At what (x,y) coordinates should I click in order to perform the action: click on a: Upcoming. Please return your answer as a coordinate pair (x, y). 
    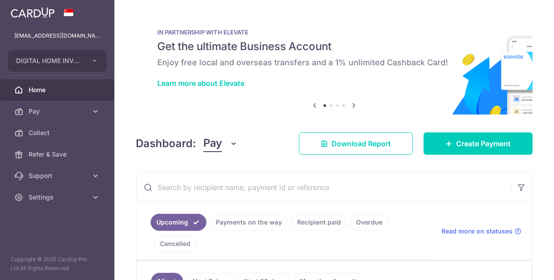
    Looking at the image, I should click on (178, 222).